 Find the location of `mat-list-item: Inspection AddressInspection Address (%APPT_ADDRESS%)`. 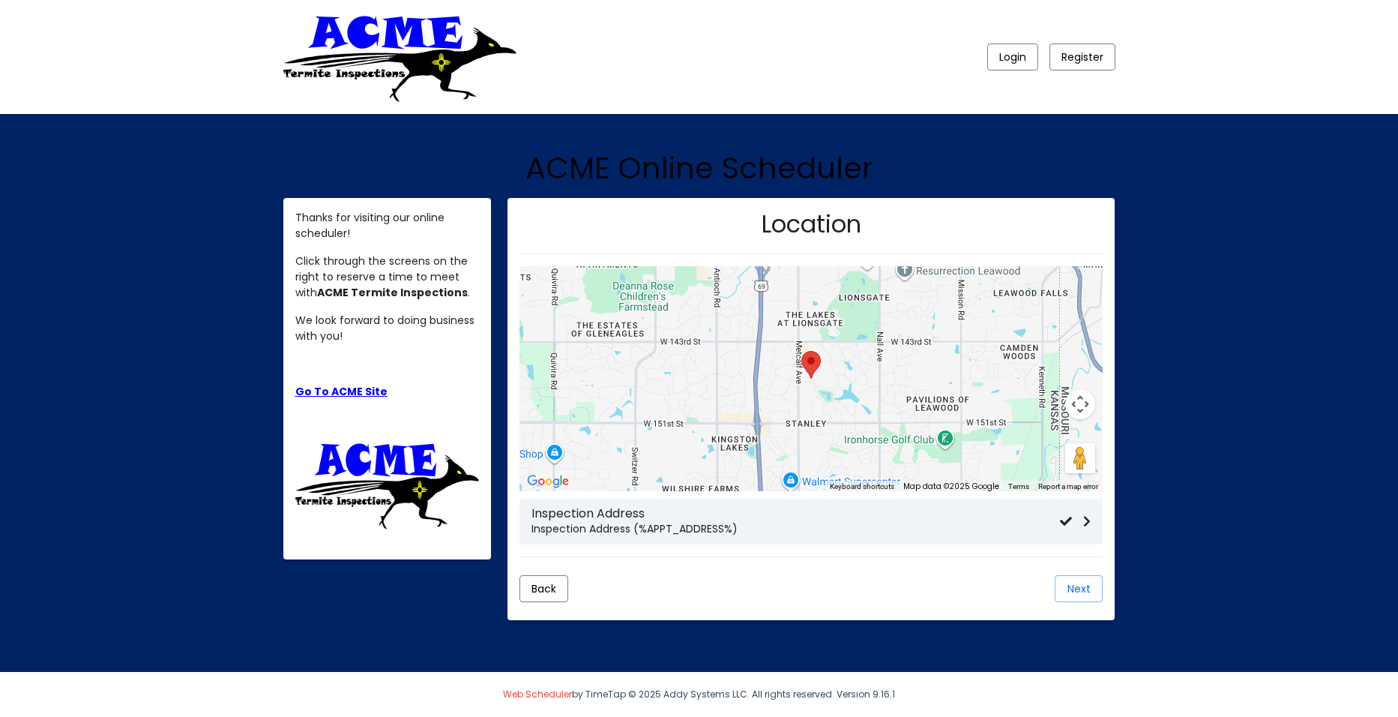

mat-list-item: Inspection AddressInspection Address (%APPT_ADDRESS%) is located at coordinates (811, 521).